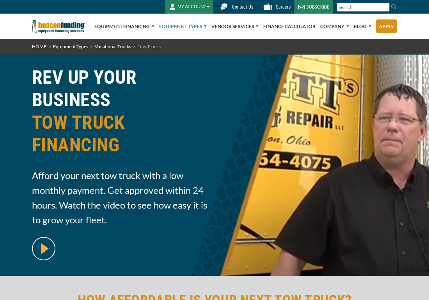 Image resolution: width=429 pixels, height=300 pixels. I want to click on span: TOW TRUCK FINANCING, so click(121, 134).